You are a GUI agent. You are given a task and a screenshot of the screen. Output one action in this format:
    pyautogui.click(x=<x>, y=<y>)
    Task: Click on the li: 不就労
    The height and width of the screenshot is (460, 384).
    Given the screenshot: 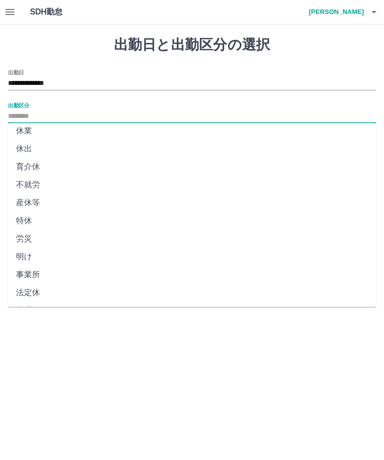 What is the action you would take?
    pyautogui.click(x=192, y=185)
    